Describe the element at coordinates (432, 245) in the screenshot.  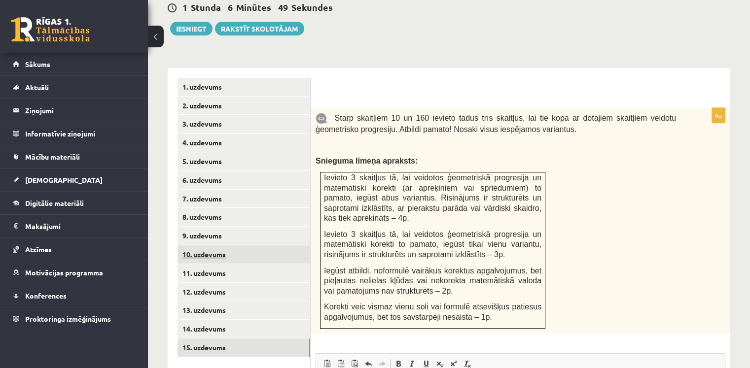
I see `span: Ievieto 3 skaitļus tā, lai veidotos ģeometriskā progresija un matemātiski korekti to pamato, iegū...` at that location.